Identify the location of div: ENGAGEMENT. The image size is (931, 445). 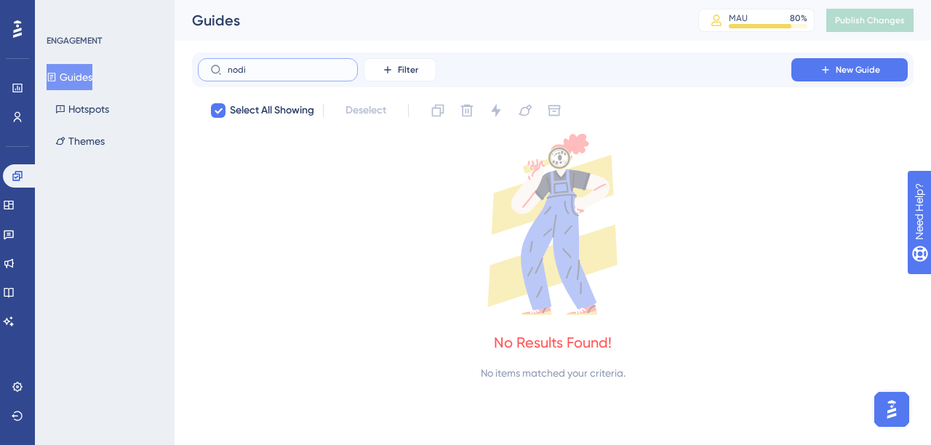
(74, 41).